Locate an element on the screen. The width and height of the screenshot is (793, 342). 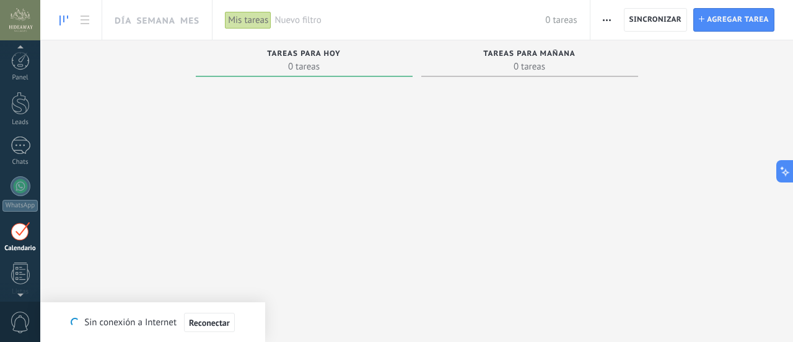
span: Nuevo filtro is located at coordinates (410, 20).